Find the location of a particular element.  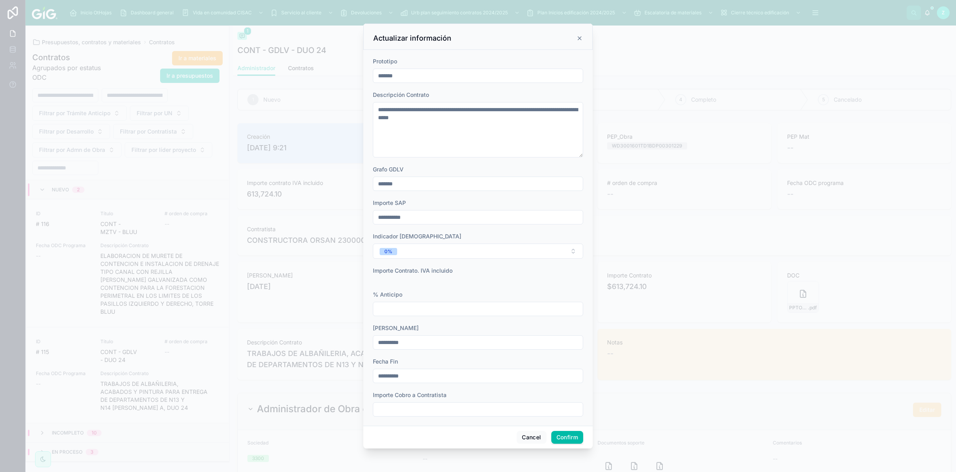

span: PEP de Materiales is located at coordinates (397, 428).